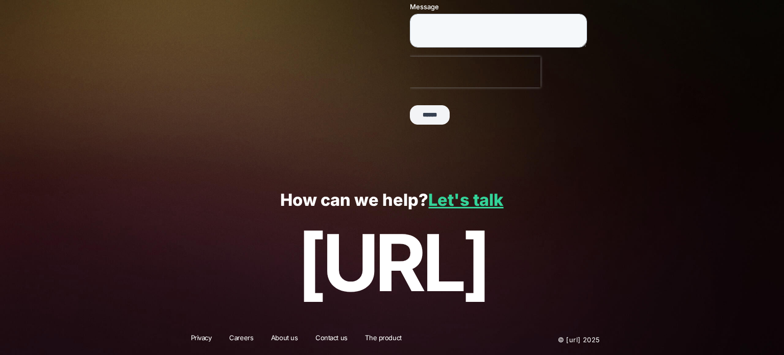 The height and width of the screenshot is (355, 784). Describe the element at coordinates (201, 339) in the screenshot. I see `a: Privacy` at that location.